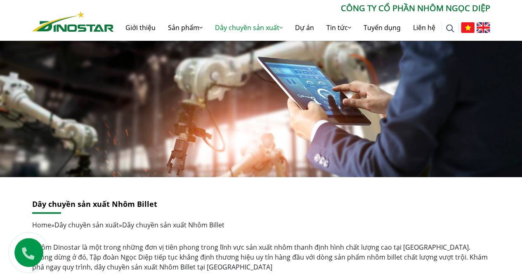 The image size is (522, 274). Describe the element at coordinates (483, 28) in the screenshot. I see `img: English` at that location.